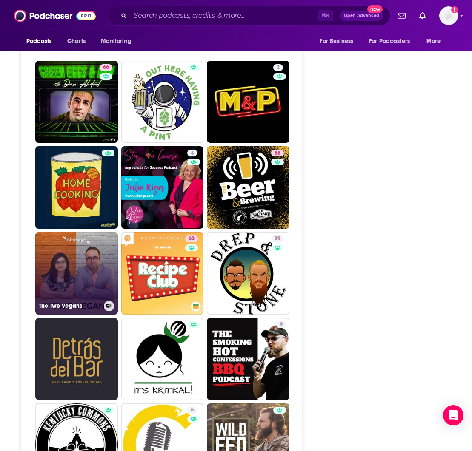 This screenshot has height=451, width=472. I want to click on span: More, so click(433, 41).